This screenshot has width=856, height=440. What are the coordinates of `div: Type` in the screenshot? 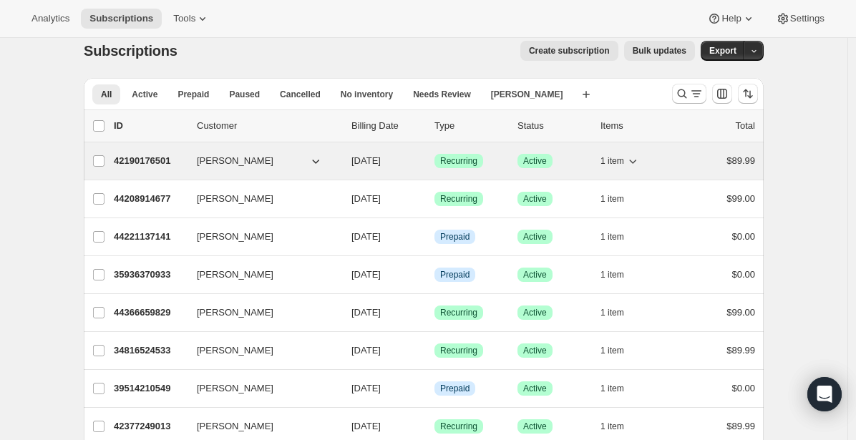 It's located at (470, 126).